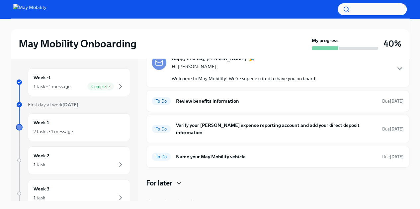 The width and height of the screenshot is (420, 209). I want to click on img: May Mobility, so click(30, 9).